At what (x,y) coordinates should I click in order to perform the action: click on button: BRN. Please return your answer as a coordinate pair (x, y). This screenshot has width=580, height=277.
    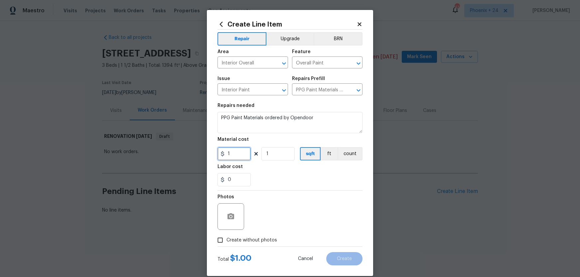
    Looking at the image, I should click on (338, 39).